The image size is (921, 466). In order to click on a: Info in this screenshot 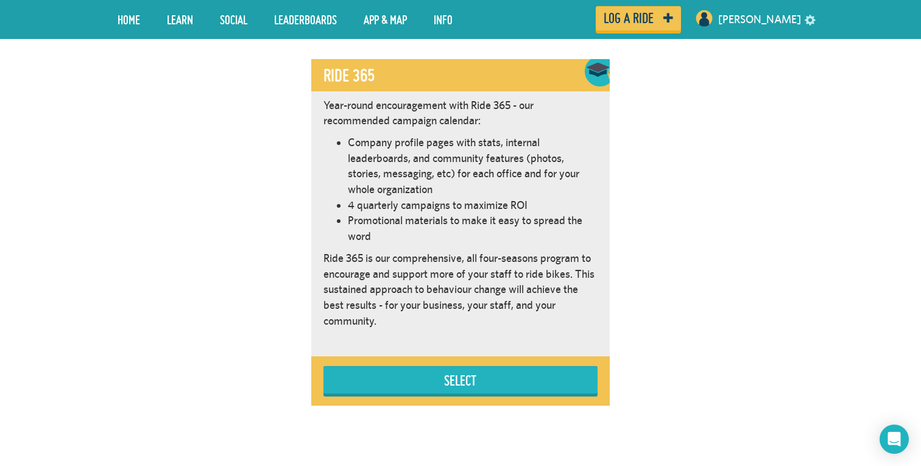, I will do `click(443, 19)`.